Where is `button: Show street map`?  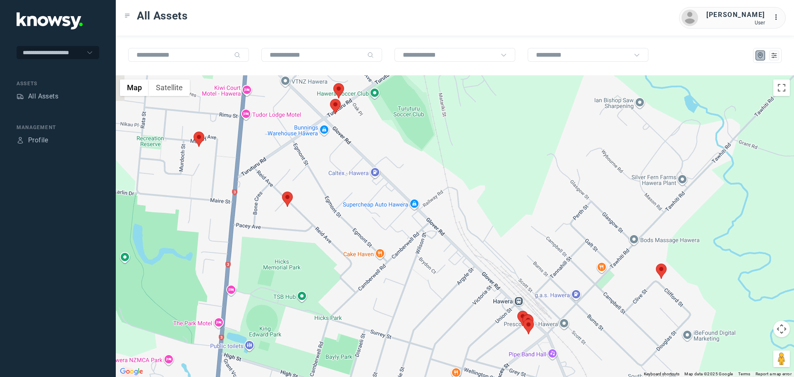
button: Show street map is located at coordinates (134, 88).